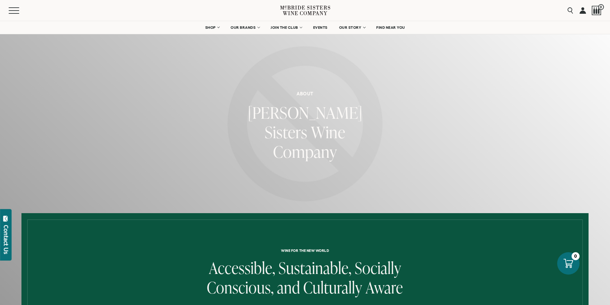 Image resolution: width=610 pixels, height=305 pixels. What do you see at coordinates (20, 11) in the screenshot?
I see `button: Mobile Menu Trigger` at bounding box center [20, 11].